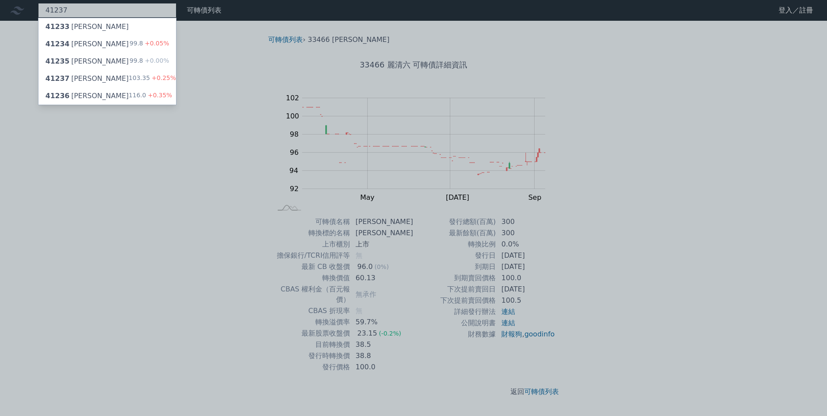 The image size is (827, 416). Describe the element at coordinates (58, 96) in the screenshot. I see `span: 41236` at that location.